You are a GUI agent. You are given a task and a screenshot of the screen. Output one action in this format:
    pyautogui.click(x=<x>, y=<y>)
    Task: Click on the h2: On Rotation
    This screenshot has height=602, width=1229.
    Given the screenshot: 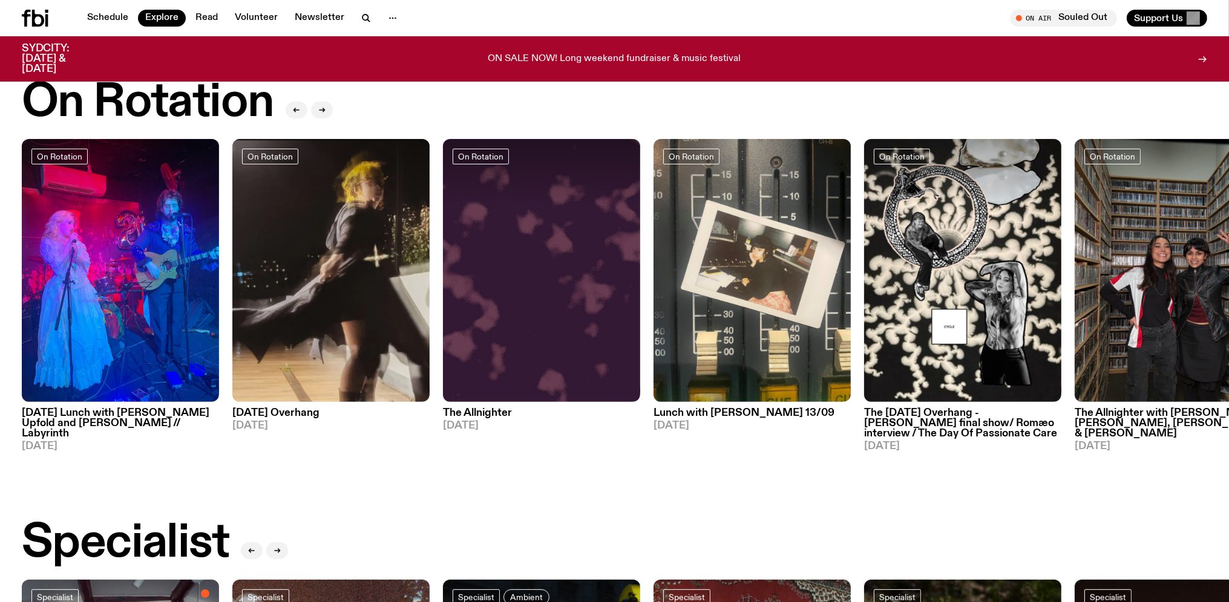 What is the action you would take?
    pyautogui.click(x=148, y=103)
    